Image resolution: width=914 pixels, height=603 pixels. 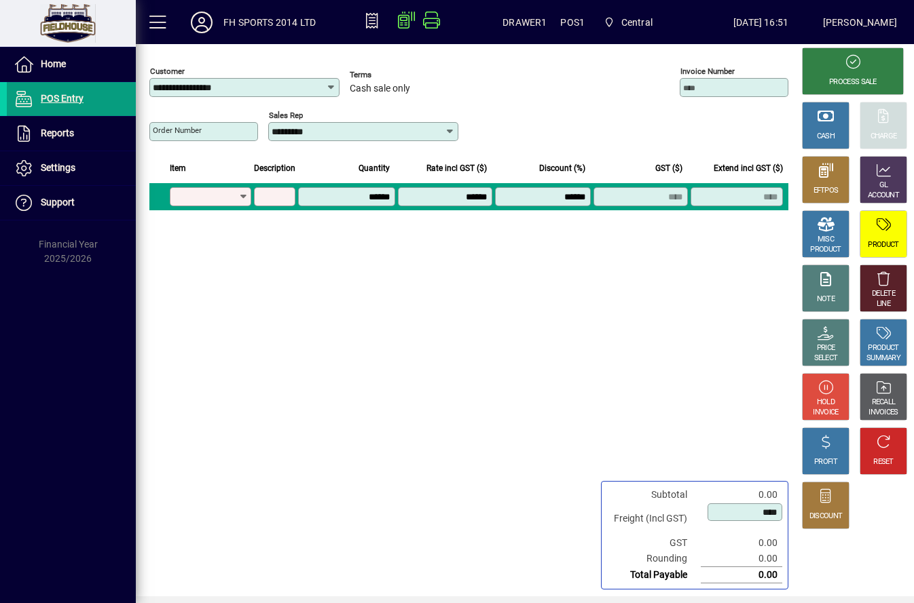 I want to click on a: Support, so click(x=71, y=203).